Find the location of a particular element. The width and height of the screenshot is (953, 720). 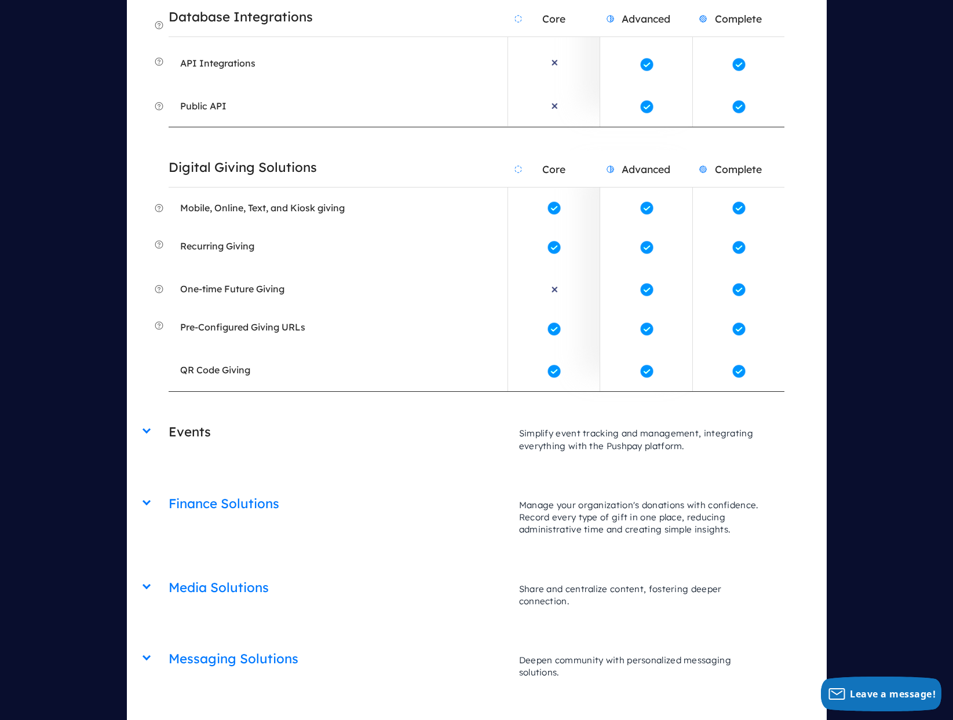

span: Public API is located at coordinates (203, 106).